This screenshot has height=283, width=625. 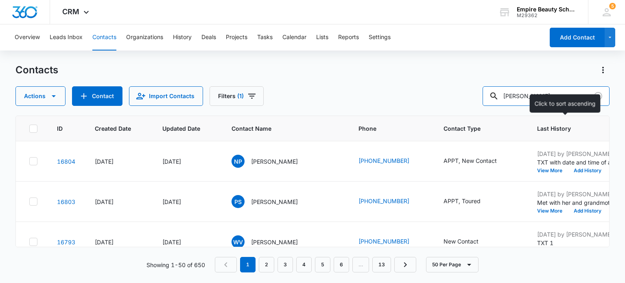 I want to click on div: account id, so click(x=547, y=15).